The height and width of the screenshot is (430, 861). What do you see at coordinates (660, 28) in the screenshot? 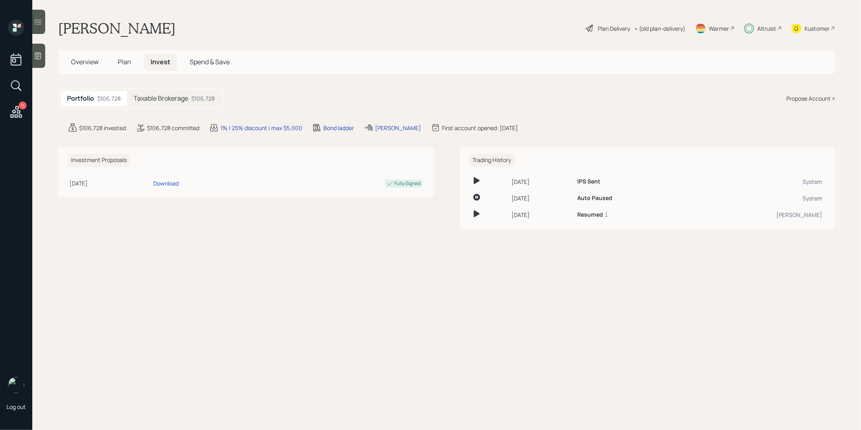
I see `div: • (old plan-delivery)` at bounding box center [660, 28].